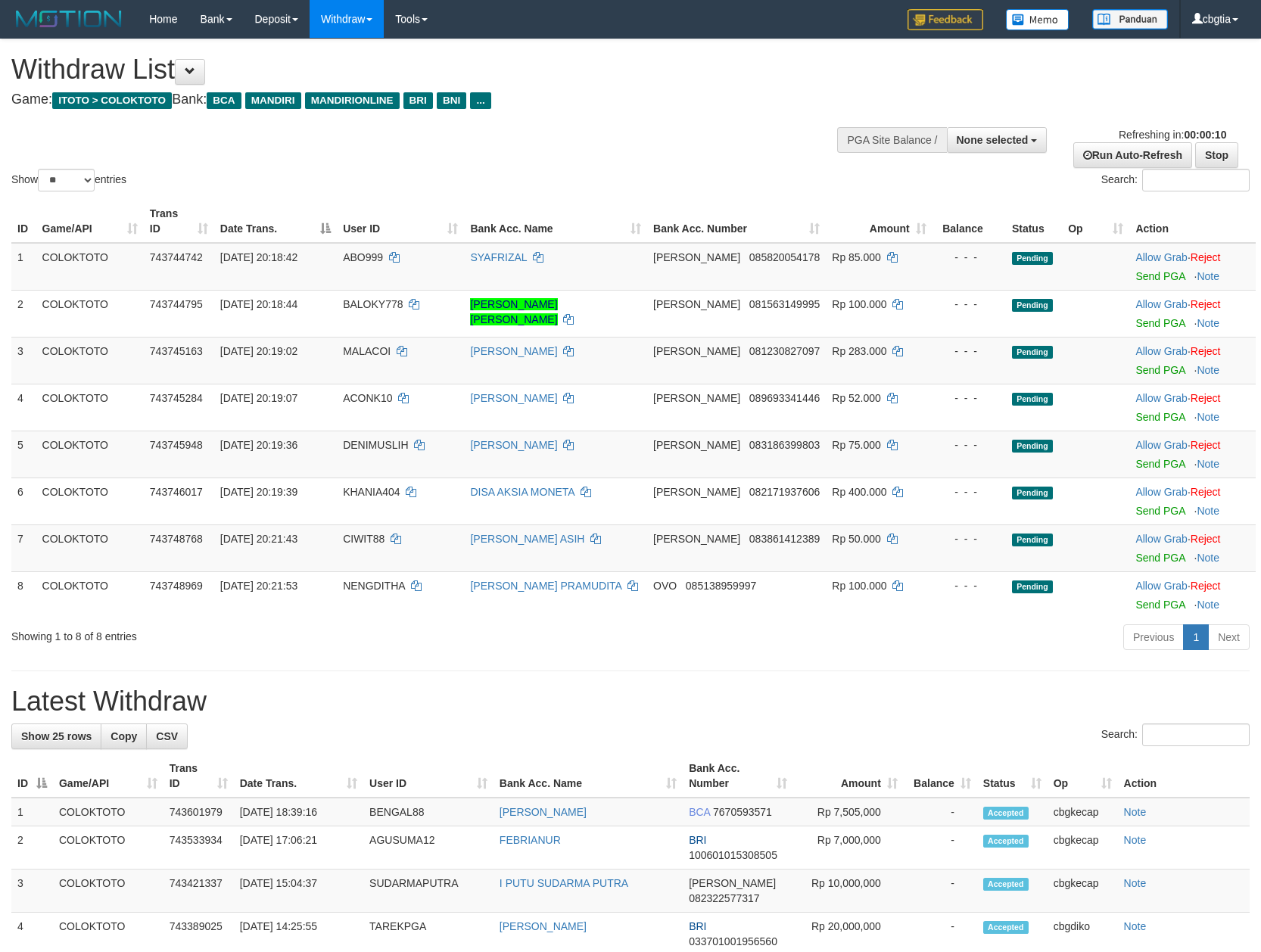 The height and width of the screenshot is (952, 1261). Describe the element at coordinates (69, 19) in the screenshot. I see `img: MOTION_logo.png` at that location.